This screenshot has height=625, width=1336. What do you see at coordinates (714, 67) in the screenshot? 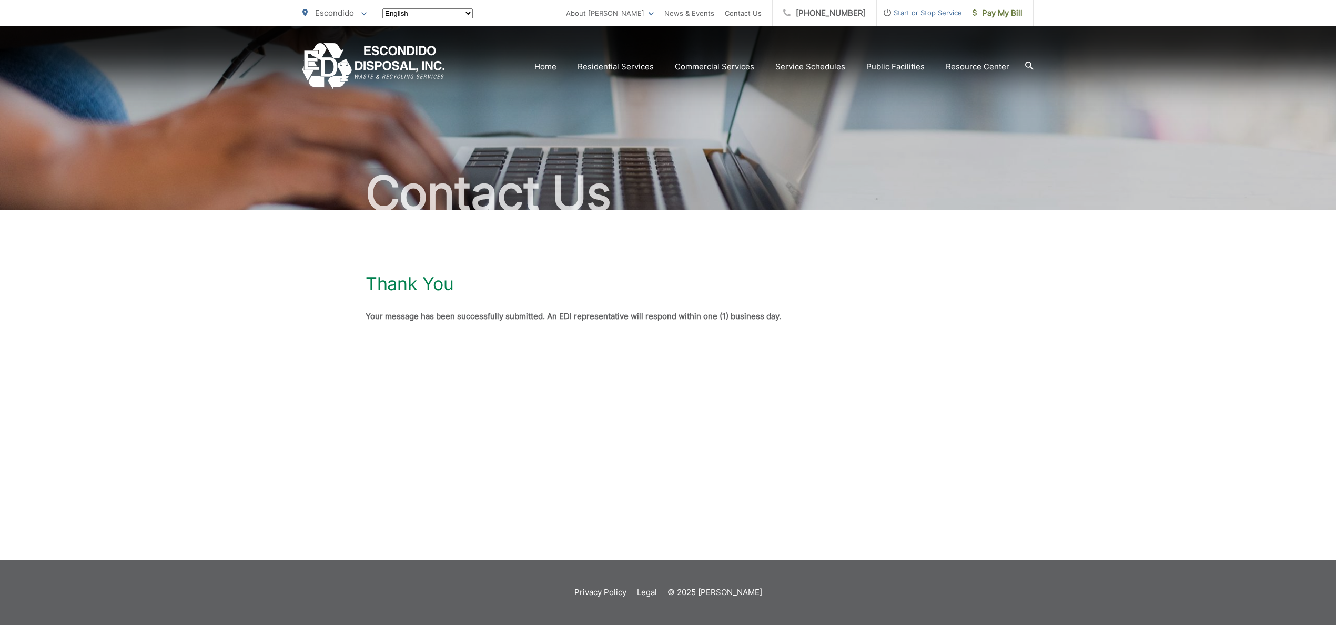
I see `a: Commercial Services` at bounding box center [714, 67].